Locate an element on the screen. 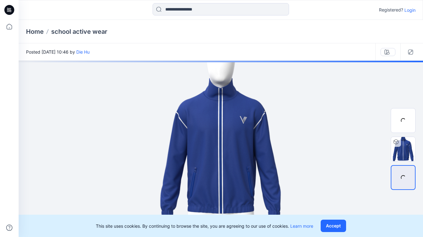  p: school active wear is located at coordinates (79, 32).